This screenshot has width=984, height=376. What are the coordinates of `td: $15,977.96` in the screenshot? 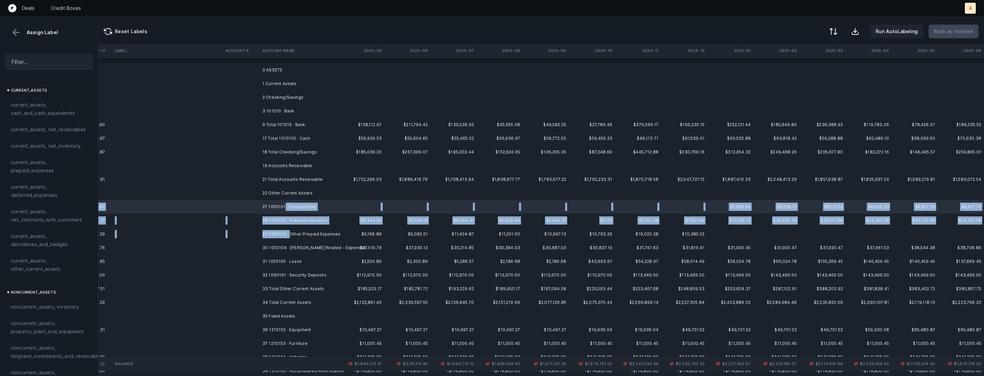 It's located at (822, 220).